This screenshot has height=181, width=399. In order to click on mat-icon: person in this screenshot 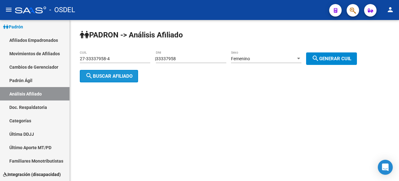, I will do `click(390, 10)`.